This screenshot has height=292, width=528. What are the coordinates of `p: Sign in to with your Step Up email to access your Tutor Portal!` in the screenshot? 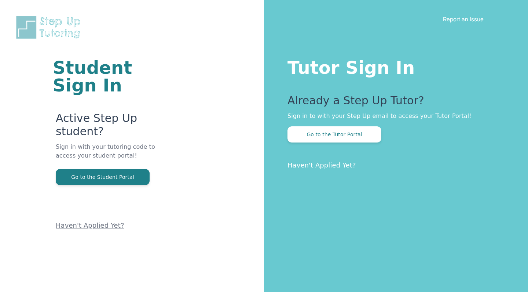 It's located at (393, 116).